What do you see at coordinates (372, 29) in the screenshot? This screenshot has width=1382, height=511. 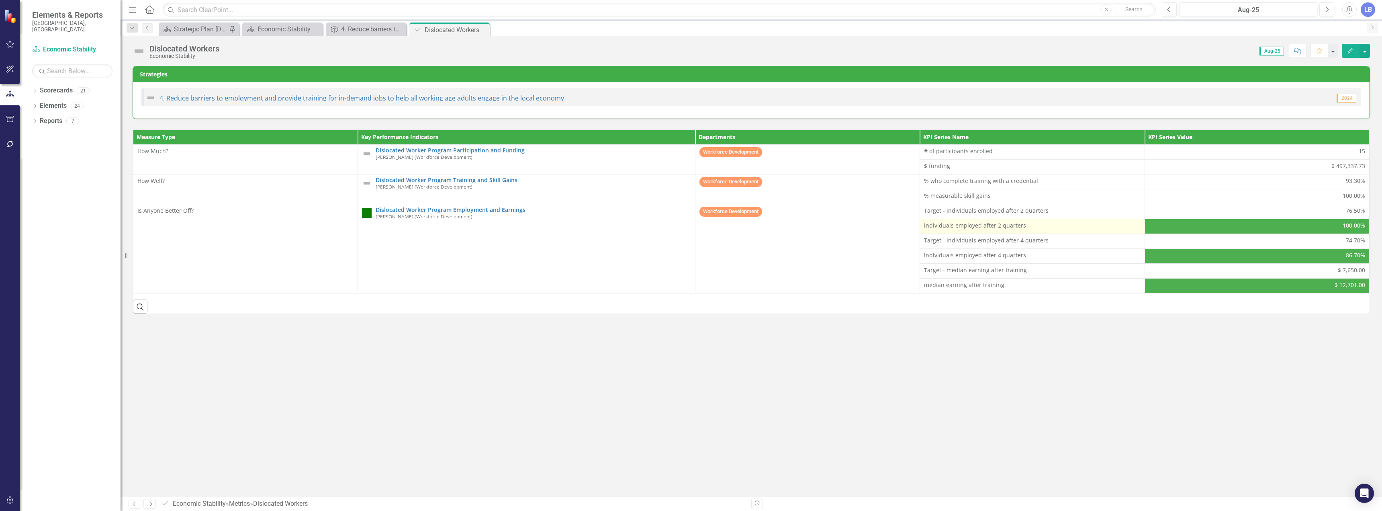 I see `div: 4. Reduce barriers to employment and provide training for in-demand jobs to help all working age ...` at bounding box center [372, 29].